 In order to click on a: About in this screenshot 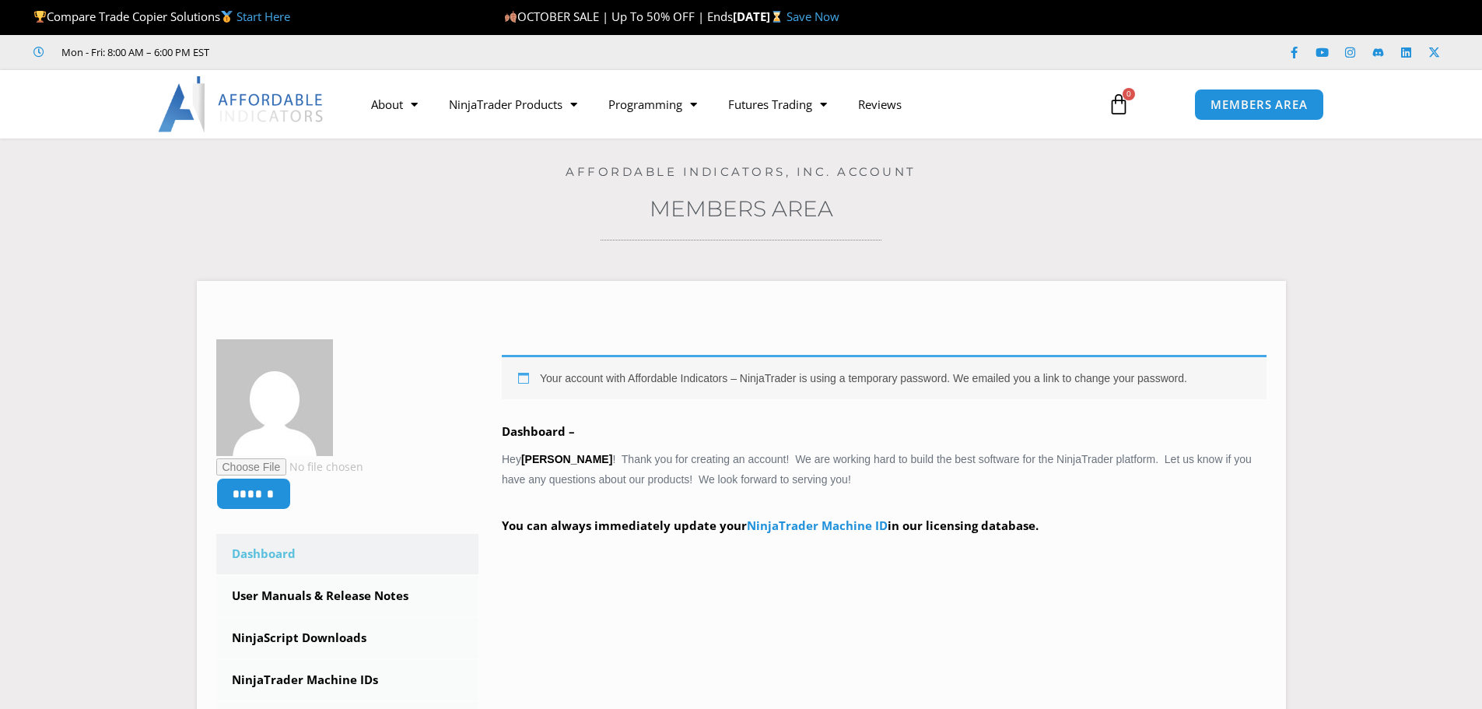, I will do `click(394, 104)`.